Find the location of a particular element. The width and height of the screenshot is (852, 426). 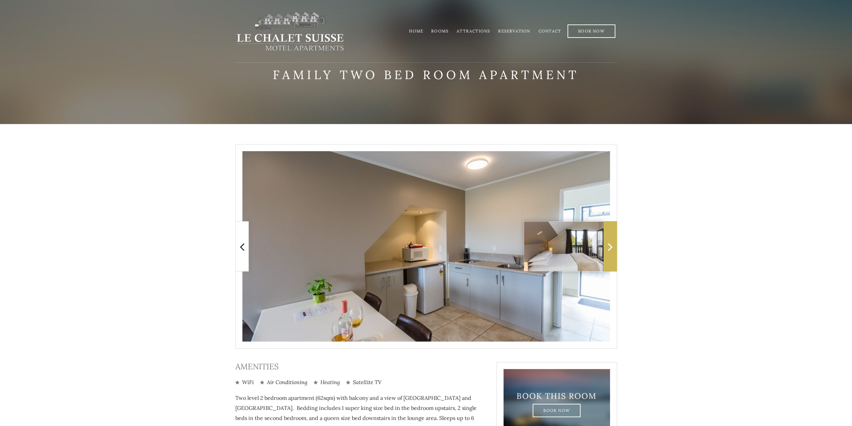

li: WiFi is located at coordinates (244, 382).